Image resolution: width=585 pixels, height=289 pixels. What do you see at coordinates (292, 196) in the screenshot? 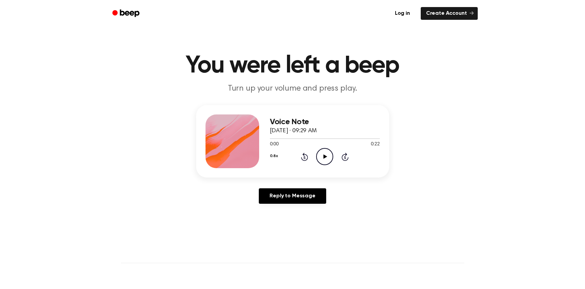
I see `a: Reply to Message` at bounding box center [292, 196].